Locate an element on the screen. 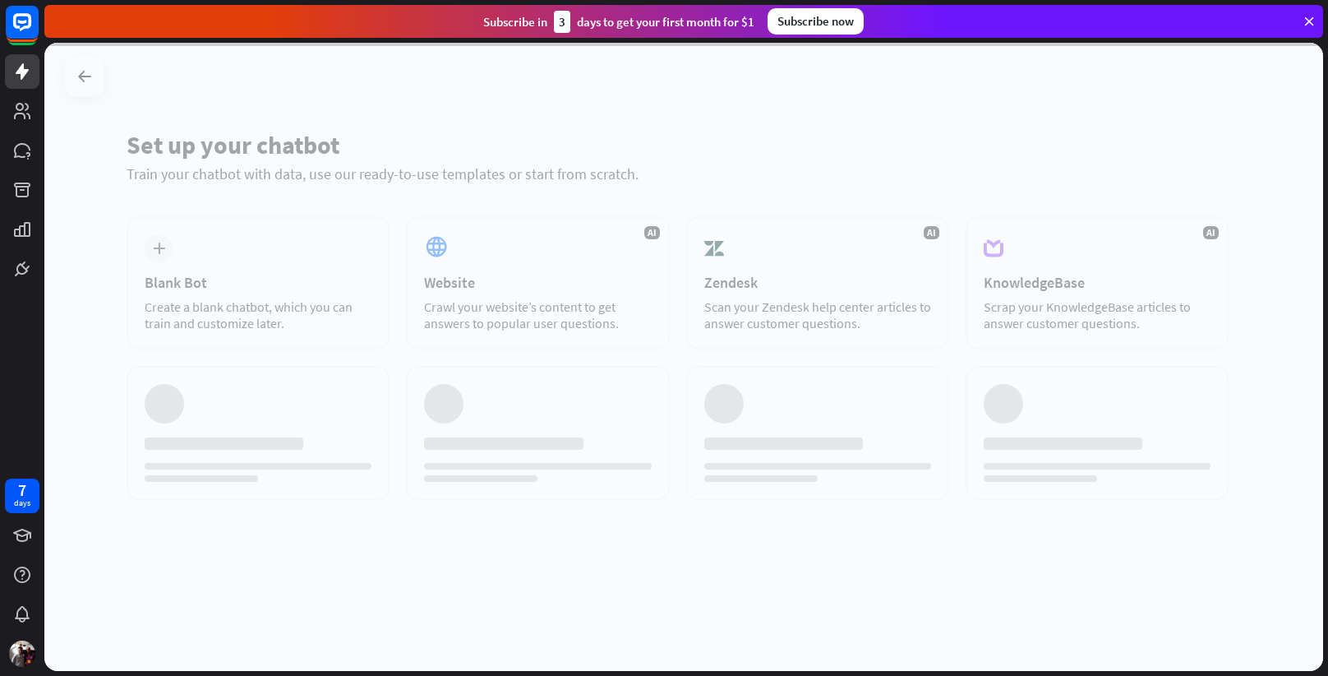  a: 7 days is located at coordinates (22, 496).